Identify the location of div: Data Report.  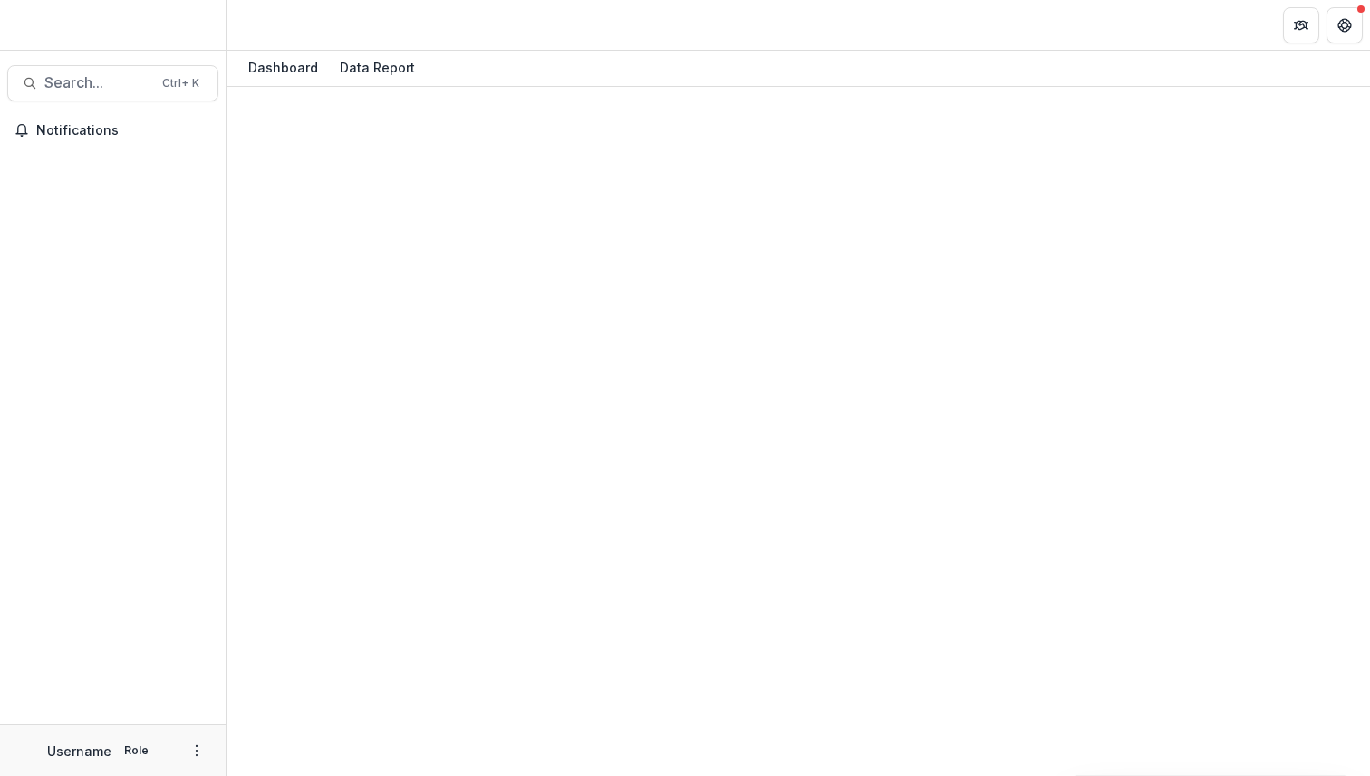
(377, 67).